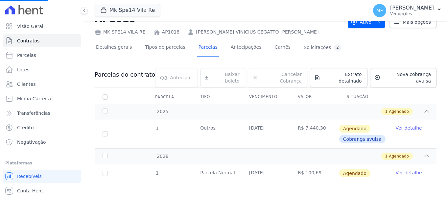  I want to click on div: 2, so click(338, 47).